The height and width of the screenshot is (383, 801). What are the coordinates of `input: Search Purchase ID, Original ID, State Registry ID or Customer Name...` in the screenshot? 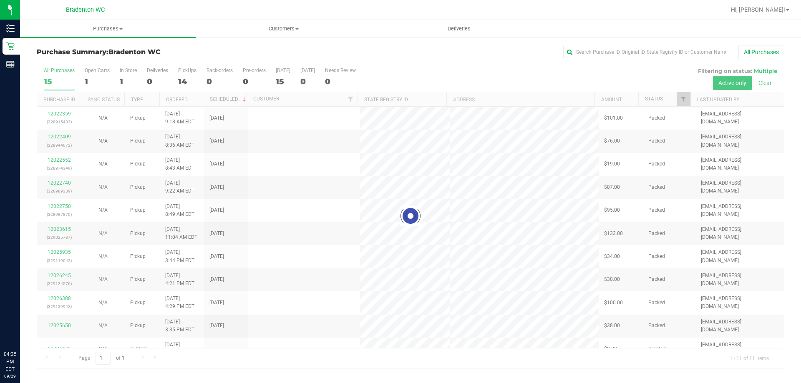 It's located at (647, 52).